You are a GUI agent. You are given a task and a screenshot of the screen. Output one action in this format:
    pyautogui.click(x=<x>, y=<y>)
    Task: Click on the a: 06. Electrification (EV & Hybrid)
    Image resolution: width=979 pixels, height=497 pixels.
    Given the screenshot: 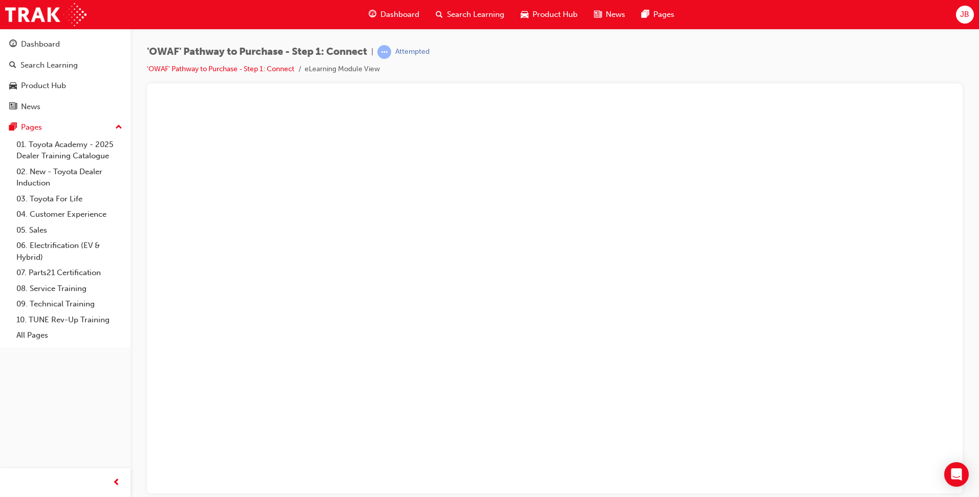 What is the action you would take?
    pyautogui.click(x=69, y=251)
    